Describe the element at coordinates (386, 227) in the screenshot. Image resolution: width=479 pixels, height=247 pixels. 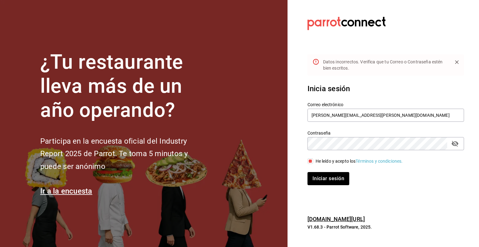
I see `p: V1.68.3 - Parrot Software, 2025.` at that location.